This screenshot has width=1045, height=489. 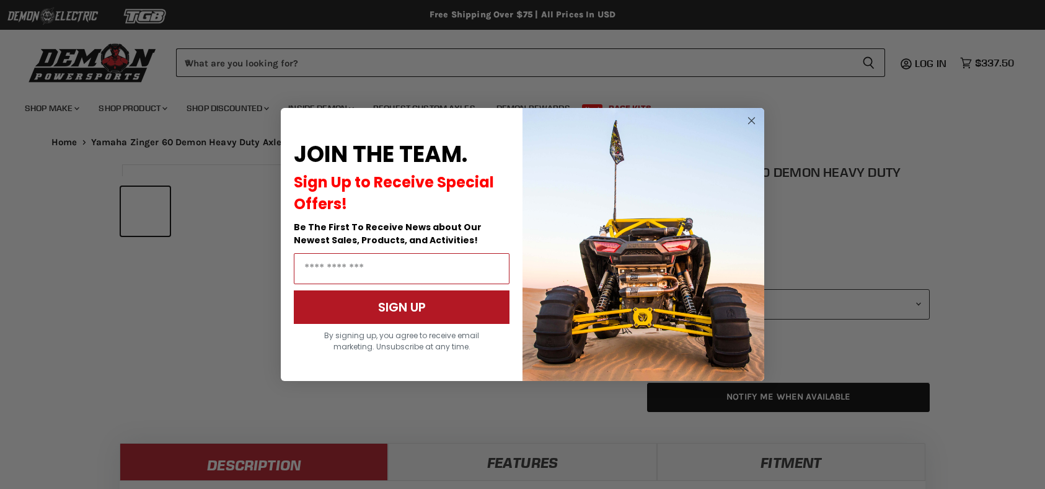 I want to click on button: SIGN UP, so click(x=402, y=307).